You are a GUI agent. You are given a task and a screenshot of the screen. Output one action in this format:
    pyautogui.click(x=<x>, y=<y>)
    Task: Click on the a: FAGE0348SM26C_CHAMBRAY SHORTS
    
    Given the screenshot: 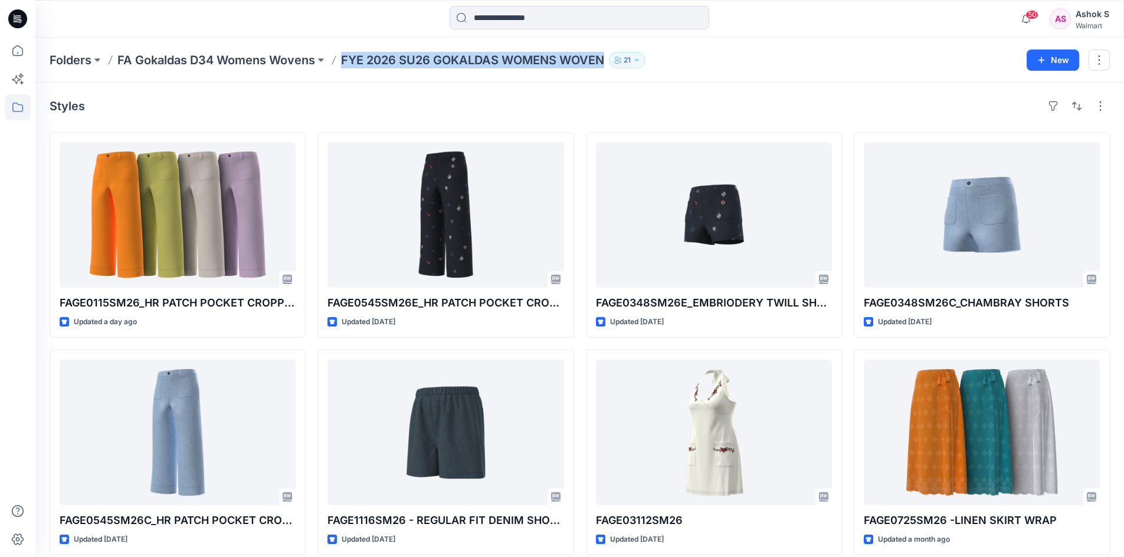 What is the action you would take?
    pyautogui.click(x=981, y=215)
    